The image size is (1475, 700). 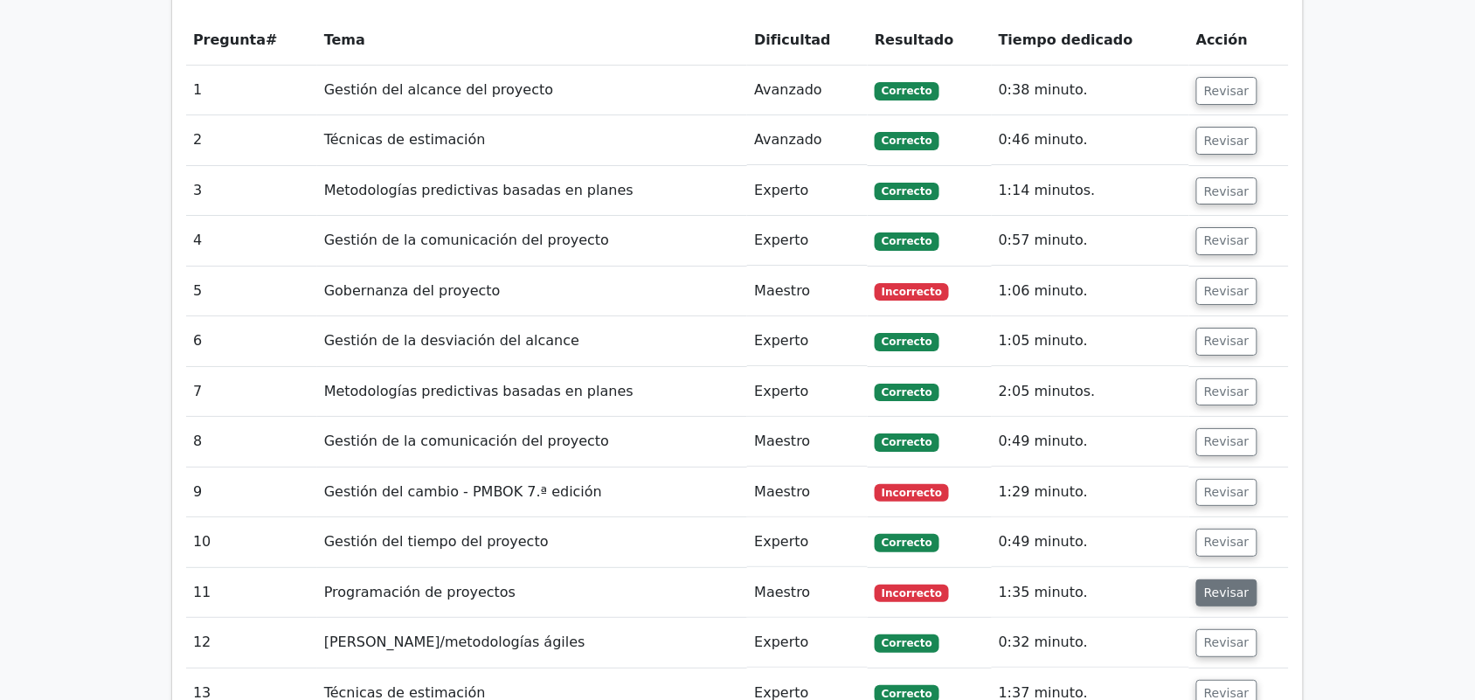 What do you see at coordinates (452, 340) in the screenshot?
I see `font: Gestión de la desviación del alcance` at bounding box center [452, 340].